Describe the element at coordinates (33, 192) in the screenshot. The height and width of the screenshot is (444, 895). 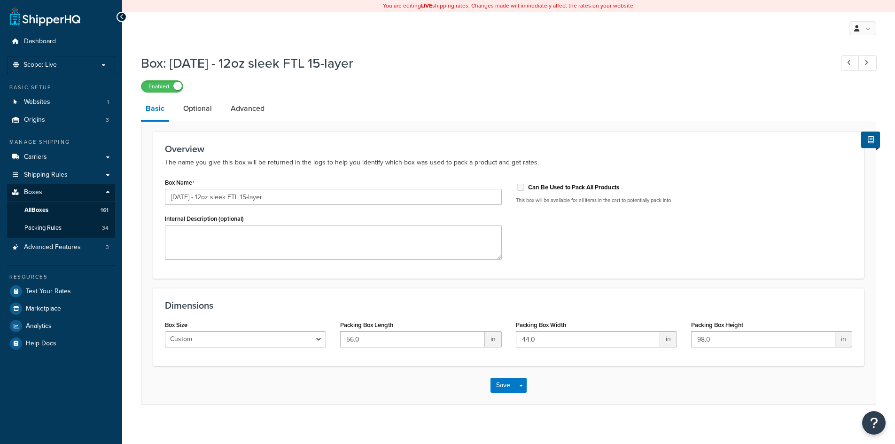
I see `span: Boxes` at that location.